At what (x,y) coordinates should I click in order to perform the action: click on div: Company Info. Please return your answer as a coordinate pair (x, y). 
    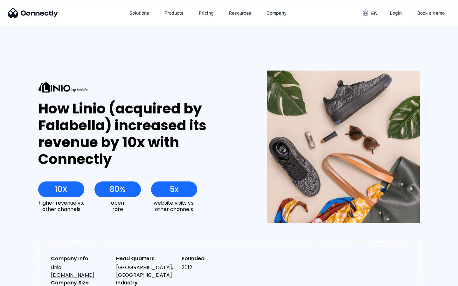
    Looking at the image, I should click on (81, 259).